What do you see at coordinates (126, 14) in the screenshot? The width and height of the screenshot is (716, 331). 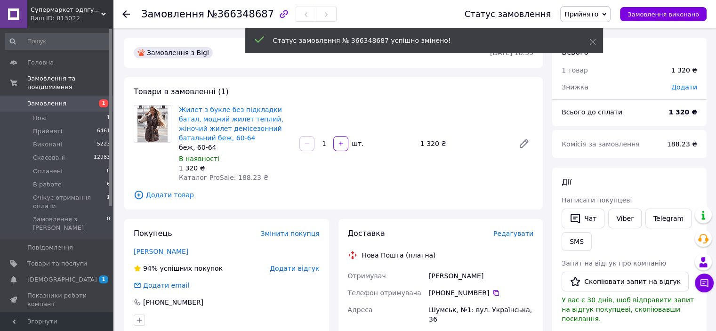 I see `div: Повернутися назад` at bounding box center [126, 14].